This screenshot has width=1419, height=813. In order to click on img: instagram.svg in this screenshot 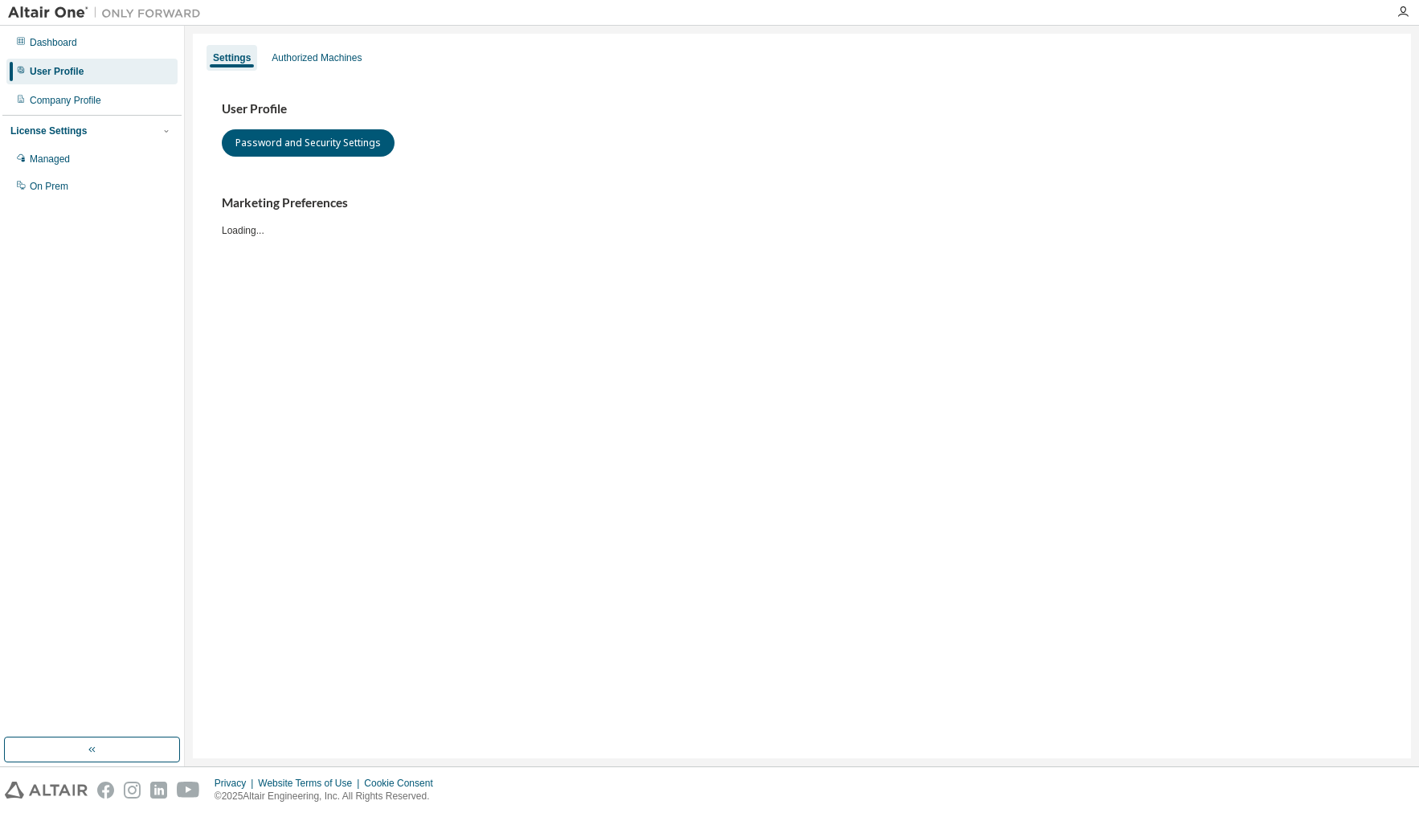, I will do `click(132, 790)`.